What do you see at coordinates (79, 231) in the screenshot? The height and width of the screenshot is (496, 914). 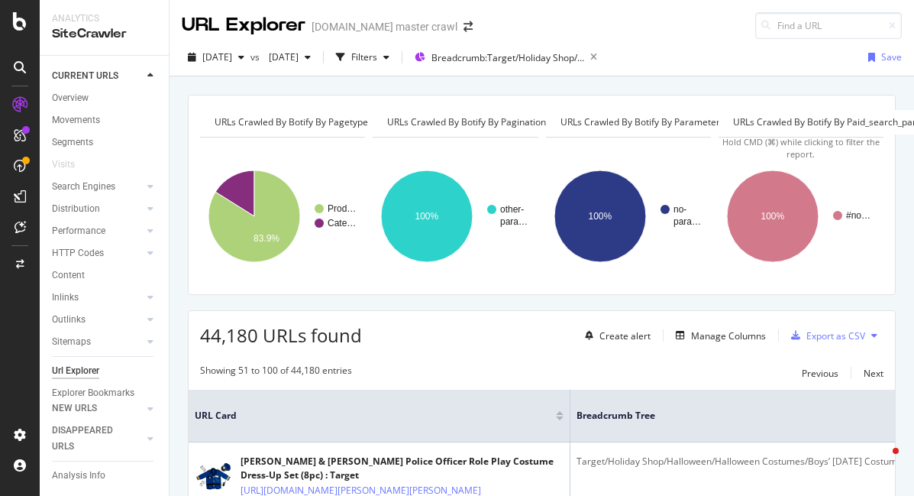 I see `div: Performance` at bounding box center [79, 231].